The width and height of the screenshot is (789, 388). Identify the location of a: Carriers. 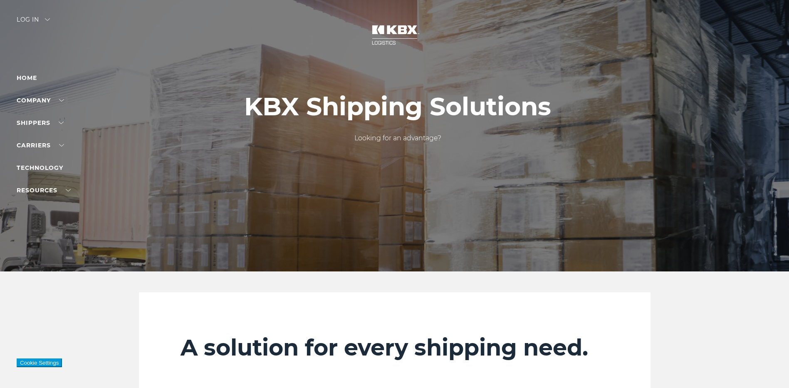
(40, 145).